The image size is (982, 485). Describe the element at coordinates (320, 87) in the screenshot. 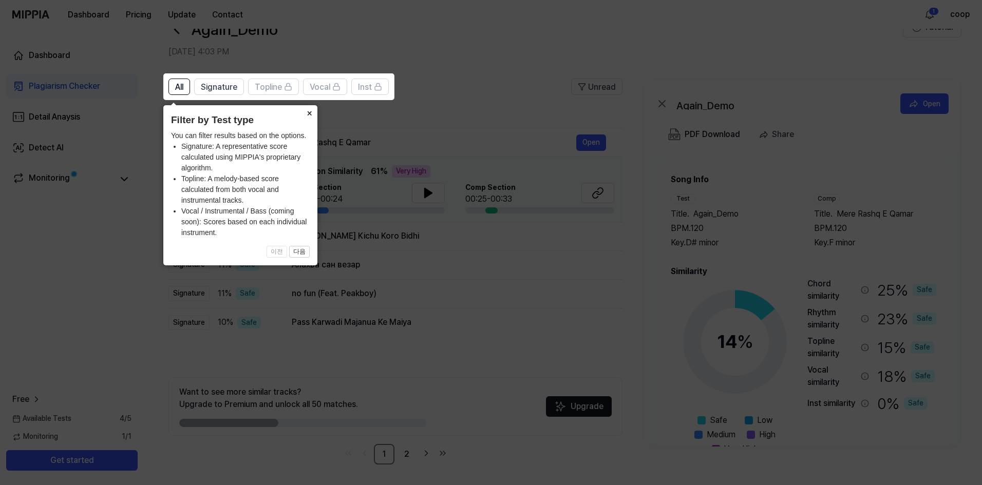

I see `span: Vocal` at that location.